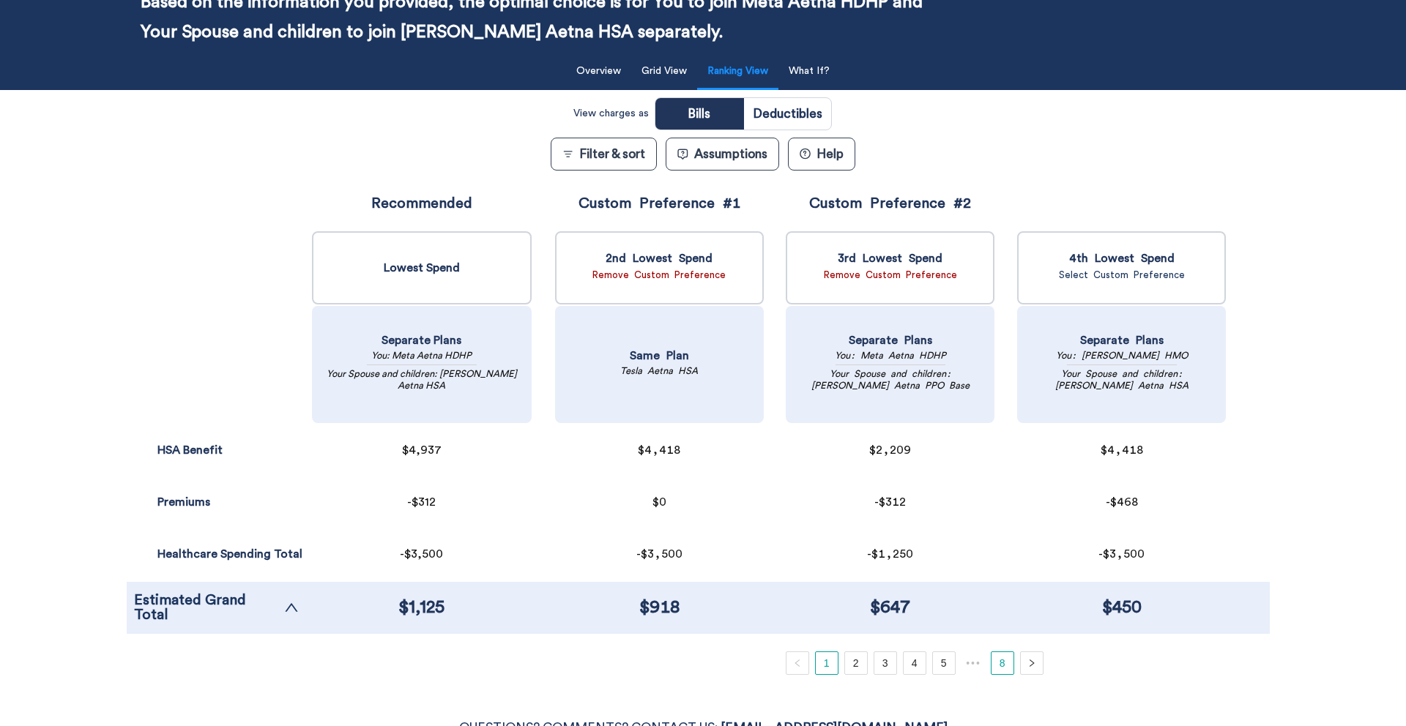 This screenshot has width=1406, height=726. What do you see at coordinates (664, 71) in the screenshot?
I see `button: Grid View` at bounding box center [664, 71].